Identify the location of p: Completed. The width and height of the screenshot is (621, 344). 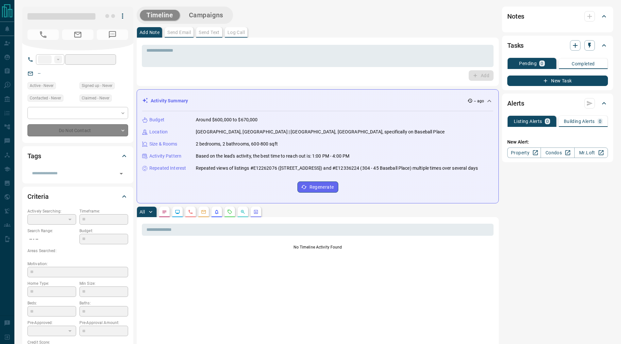
(583, 64).